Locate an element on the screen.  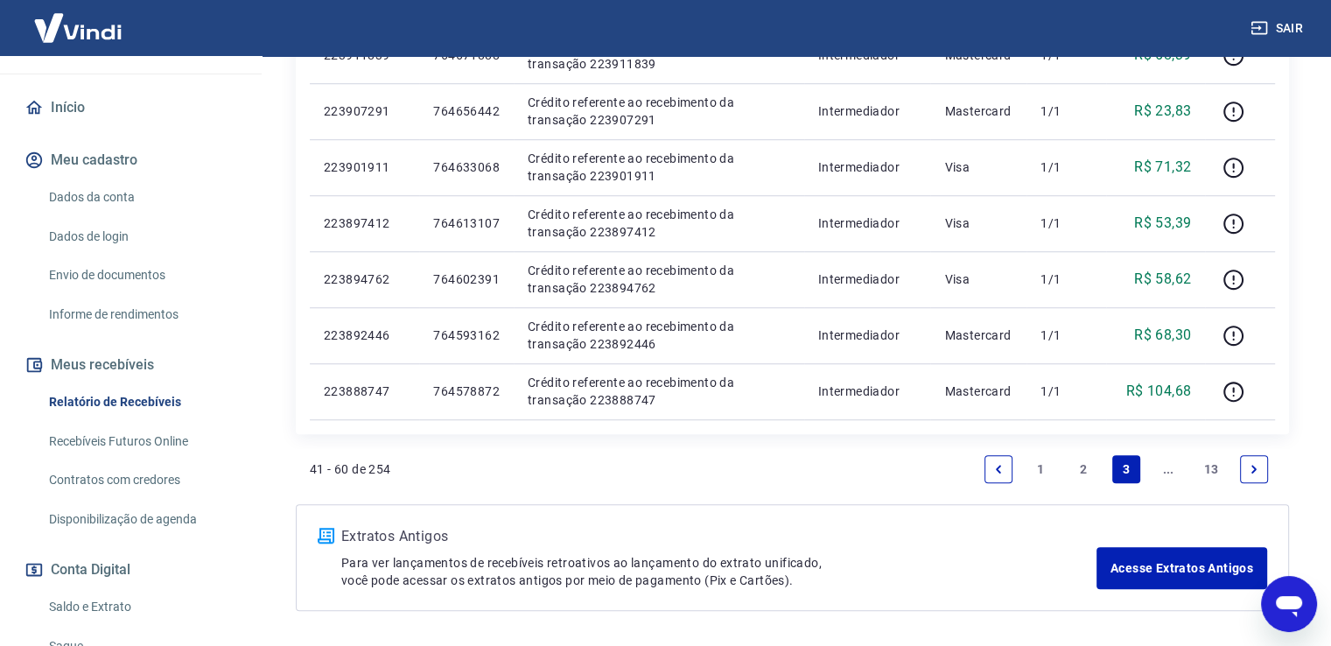
a: Recebíveis Futuros Online is located at coordinates (141, 441).